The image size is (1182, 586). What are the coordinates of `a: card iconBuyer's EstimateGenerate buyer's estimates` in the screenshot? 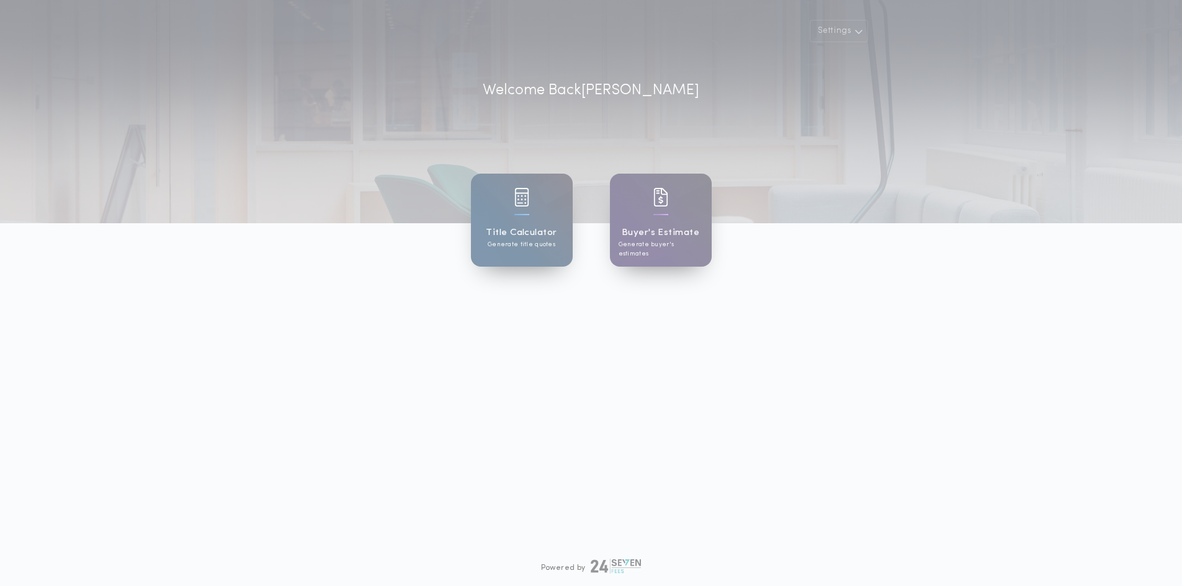 It's located at (661, 220).